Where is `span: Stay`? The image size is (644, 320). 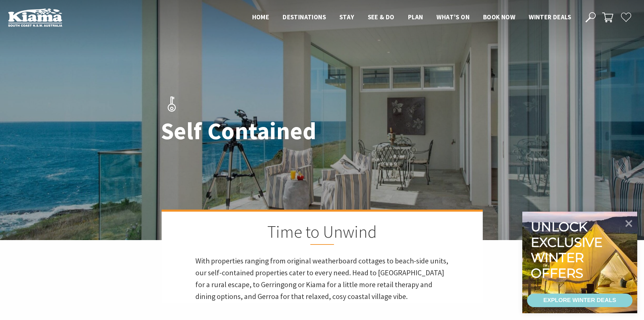
span: Stay is located at coordinates (347, 17).